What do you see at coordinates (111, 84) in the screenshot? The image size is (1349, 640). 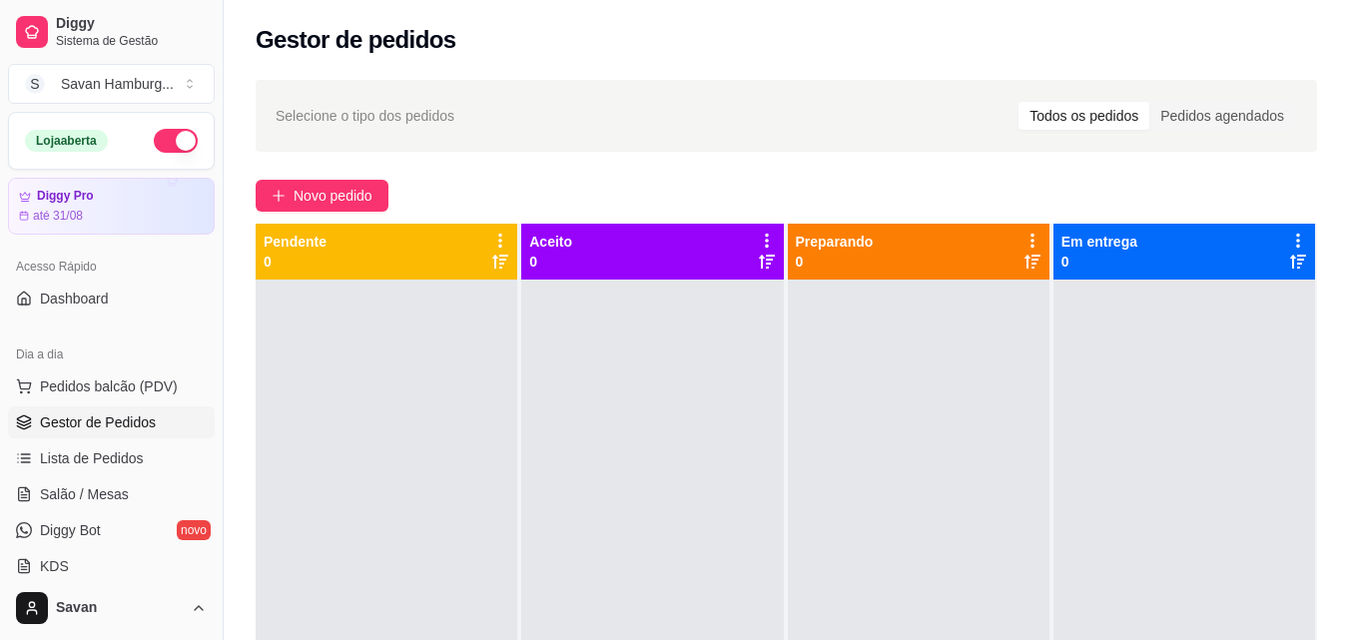 I see `button: Select a team` at bounding box center [111, 84].